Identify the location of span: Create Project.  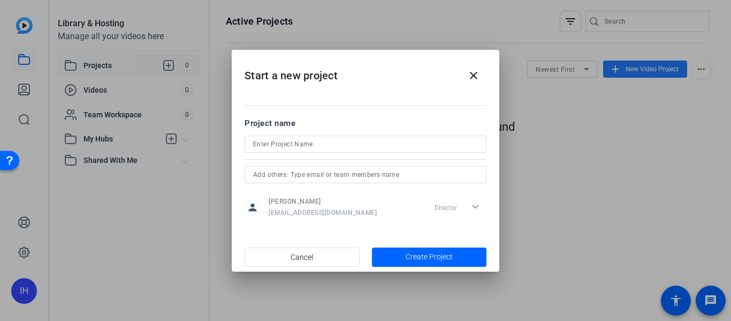
(429, 256).